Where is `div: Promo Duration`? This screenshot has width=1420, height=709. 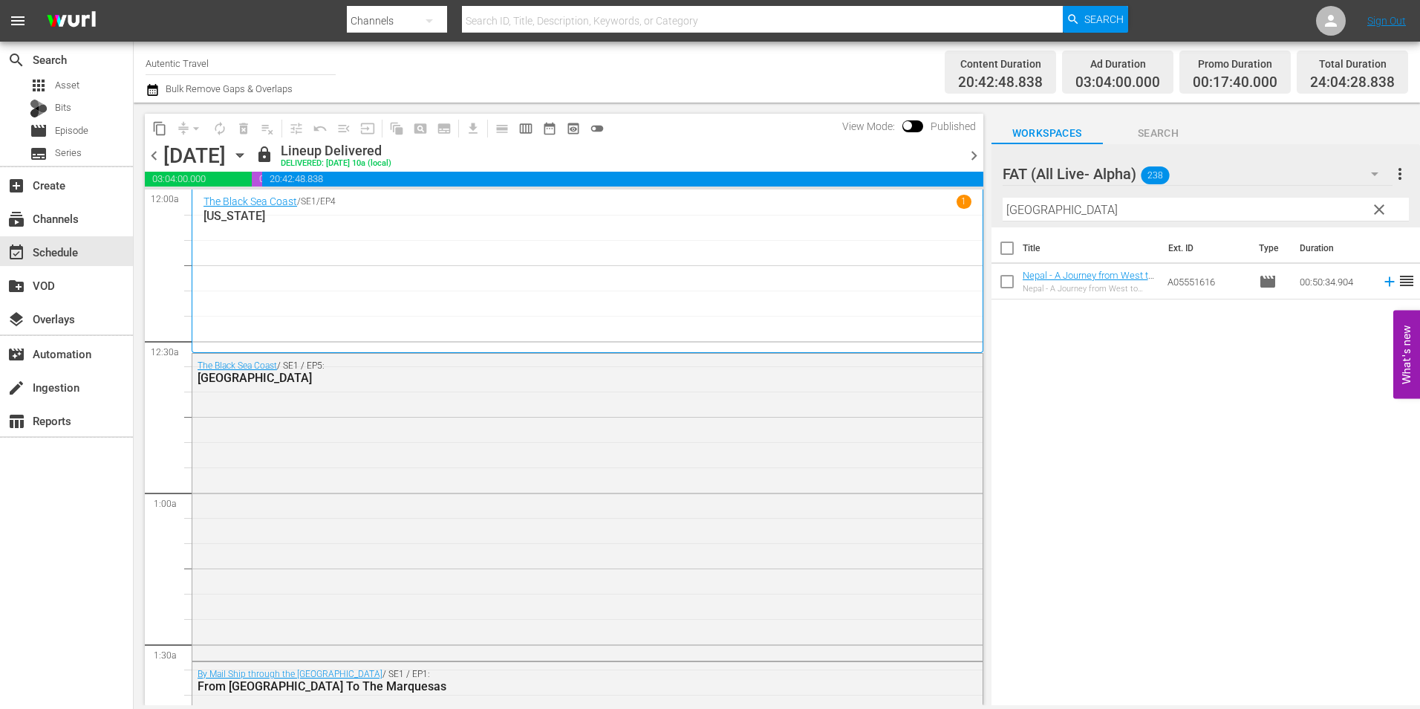
div: Promo Duration is located at coordinates (1235, 64).